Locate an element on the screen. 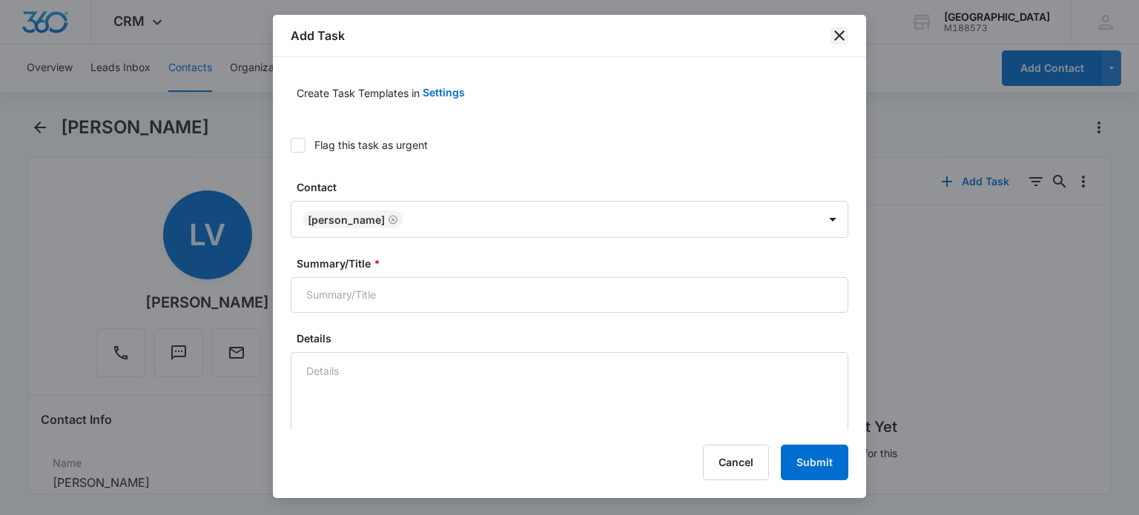 This screenshot has height=515, width=1139. div: Flag this task as urgent is located at coordinates (371, 145).